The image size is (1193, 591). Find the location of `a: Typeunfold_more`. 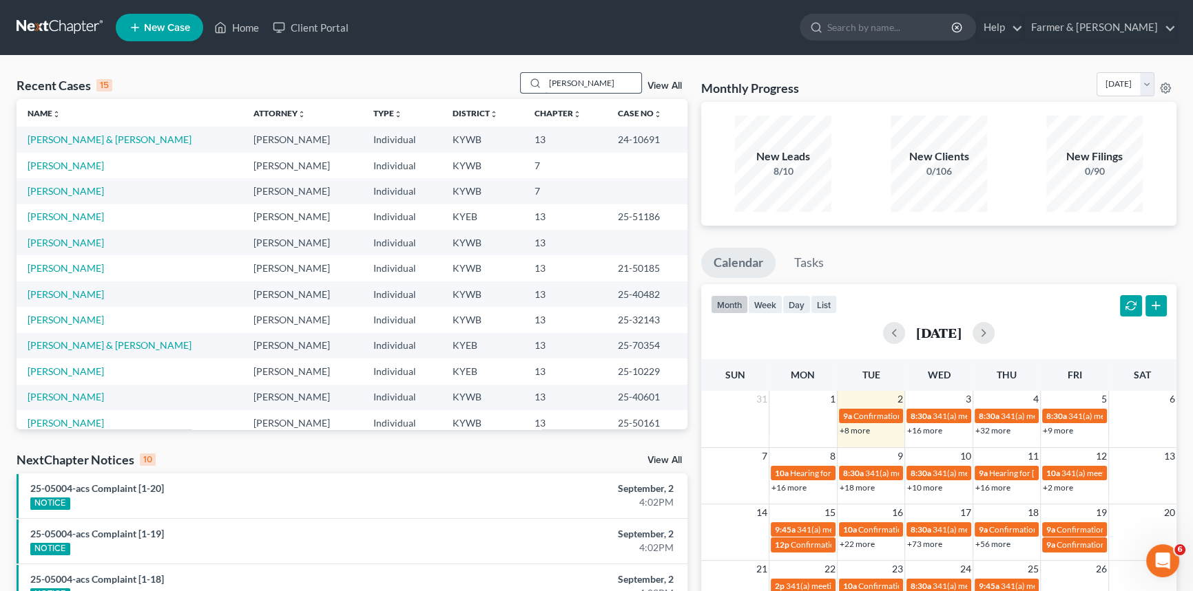

a: Typeunfold_more is located at coordinates (388, 113).